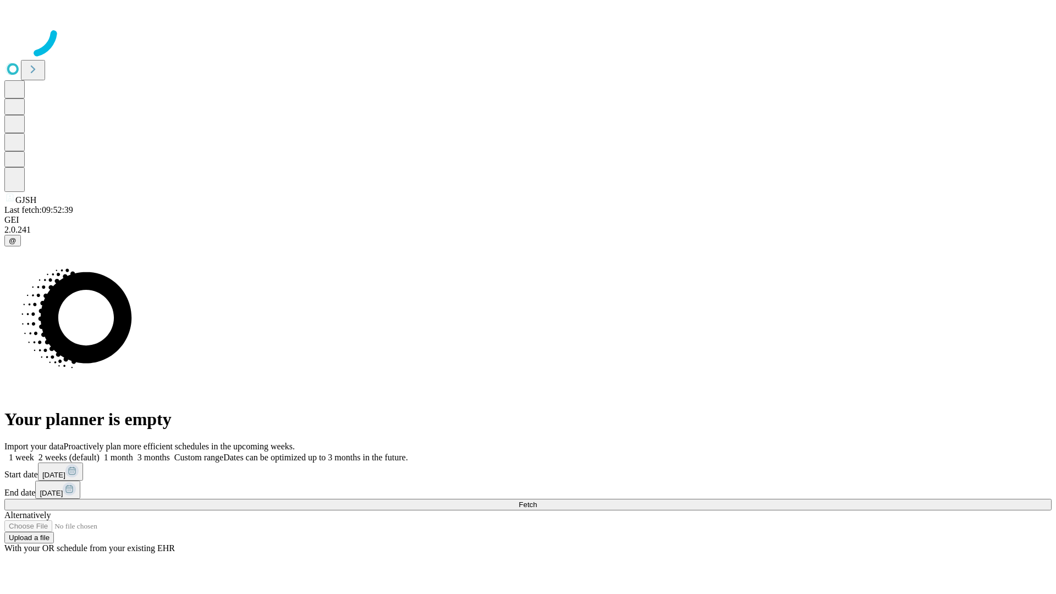 This screenshot has height=594, width=1056. I want to click on h1: Your planner is empty, so click(528, 419).